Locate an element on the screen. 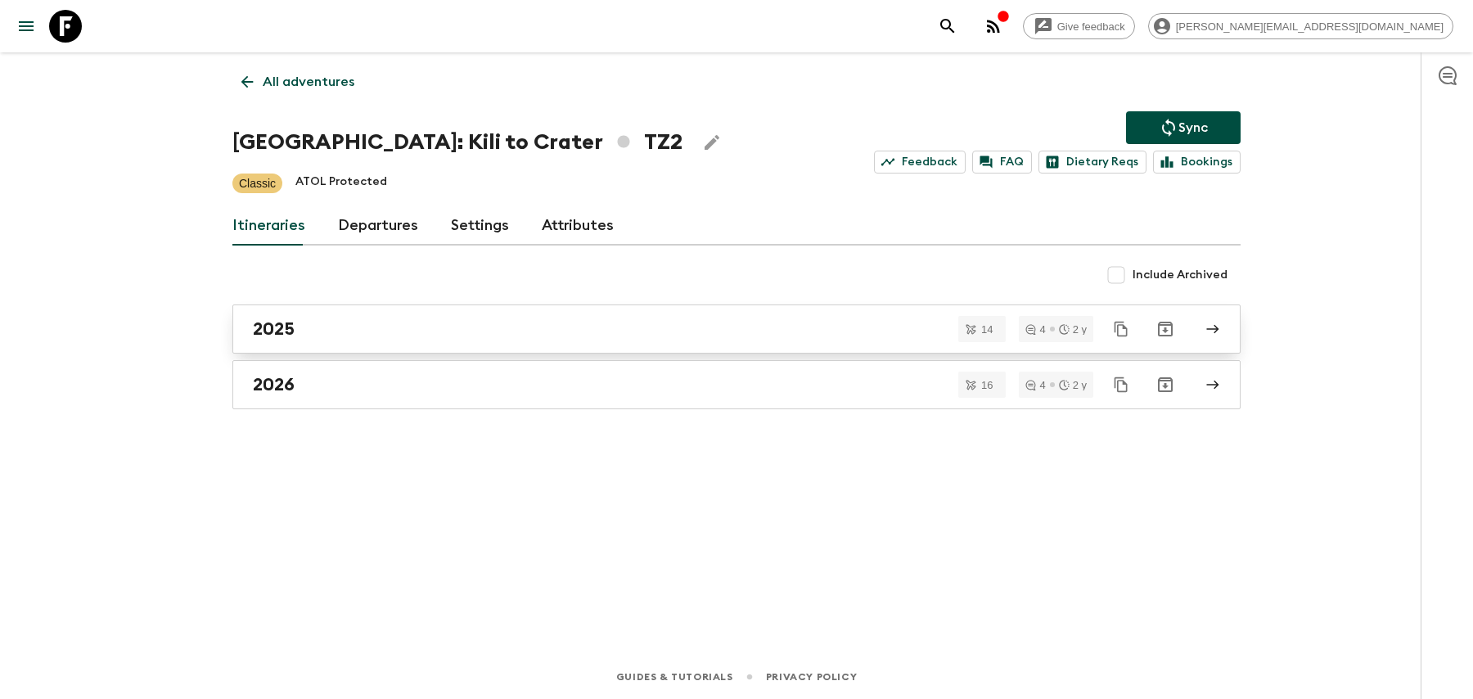  a: Attributes is located at coordinates (578, 226).